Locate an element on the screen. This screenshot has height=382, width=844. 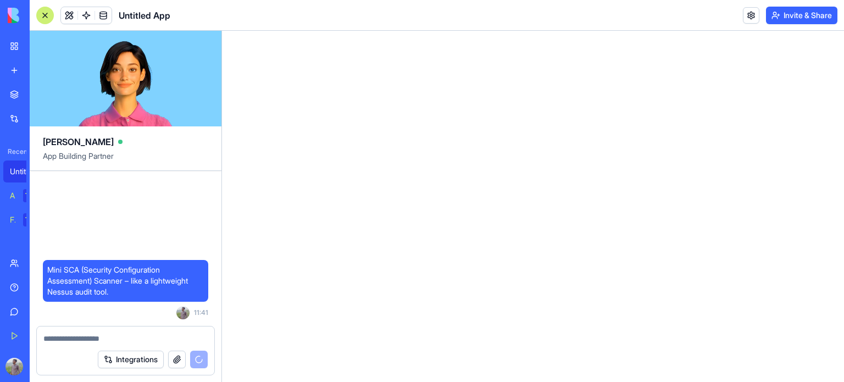
img: logo is located at coordinates (42, 15).